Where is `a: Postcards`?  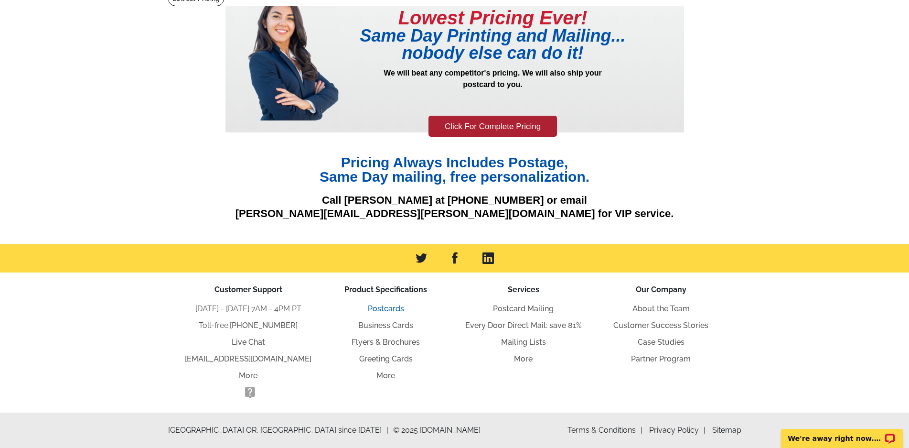 a: Postcards is located at coordinates (386, 308).